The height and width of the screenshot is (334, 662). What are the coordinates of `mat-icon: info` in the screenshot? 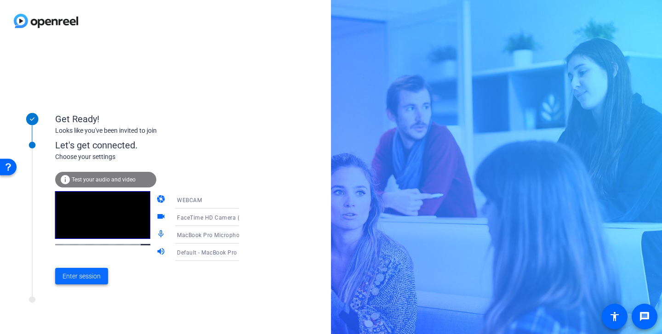 It's located at (65, 180).